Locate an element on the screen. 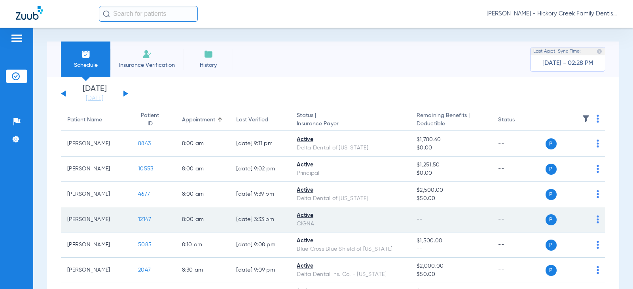 Image resolution: width=633 pixels, height=289 pixels. span: History is located at coordinates (208, 65).